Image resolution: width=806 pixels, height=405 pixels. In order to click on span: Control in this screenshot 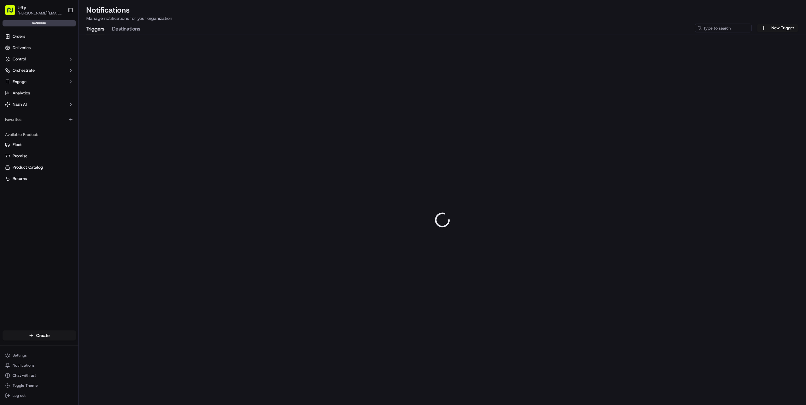, I will do `click(19, 59)`.